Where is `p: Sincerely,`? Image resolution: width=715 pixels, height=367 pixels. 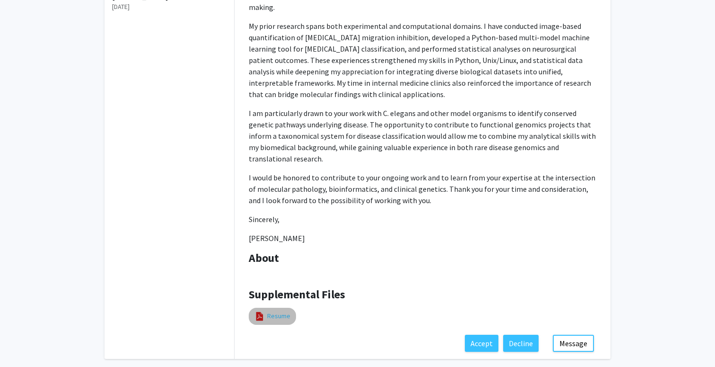
p: Sincerely, is located at coordinates (422, 219).